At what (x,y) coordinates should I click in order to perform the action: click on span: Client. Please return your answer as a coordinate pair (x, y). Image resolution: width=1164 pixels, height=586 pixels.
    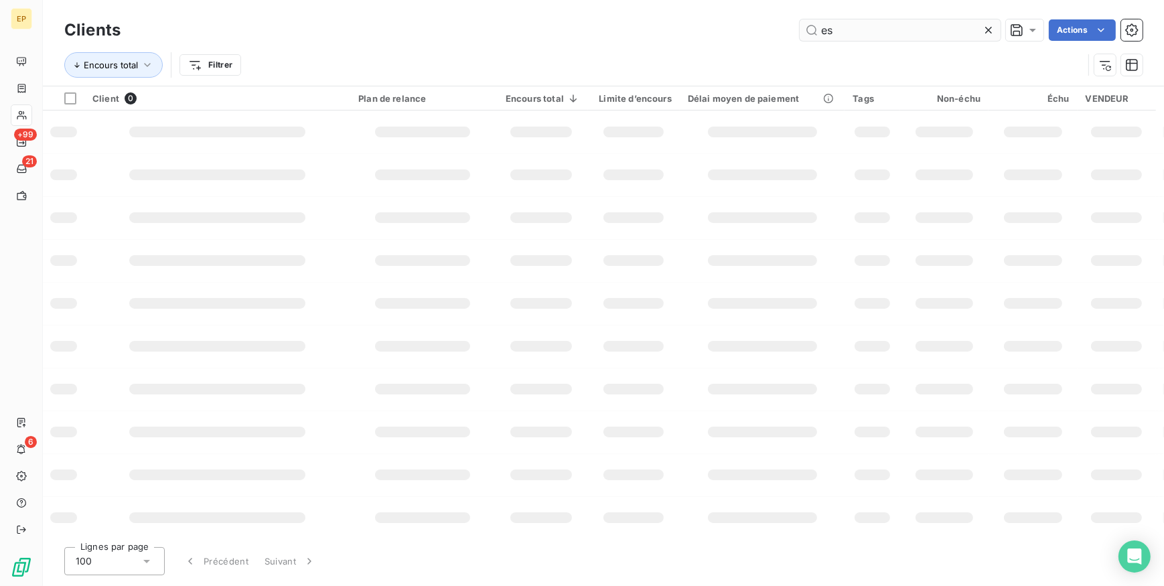
    Looking at the image, I should click on (106, 98).